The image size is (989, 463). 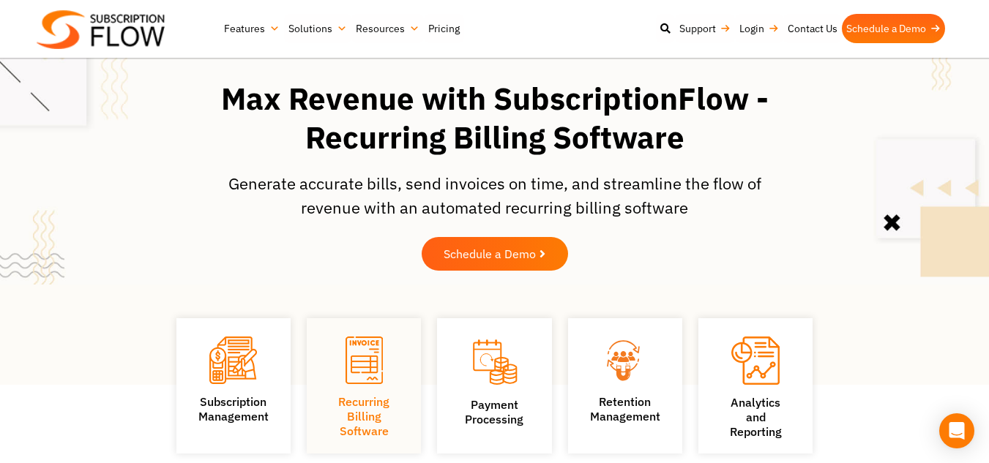 I want to click on a: Login, so click(x=759, y=29).